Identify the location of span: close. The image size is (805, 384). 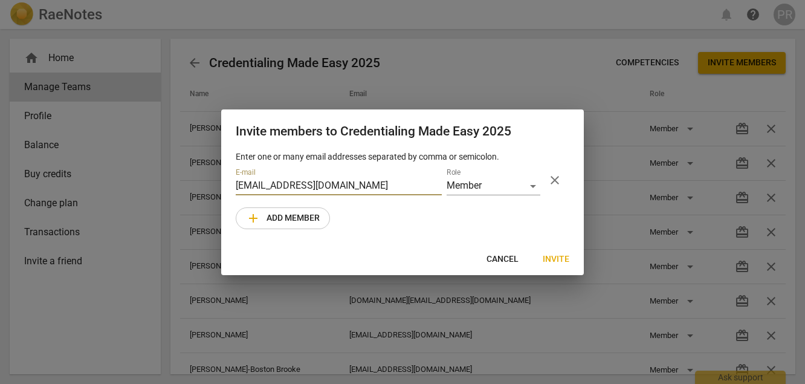
(555, 180).